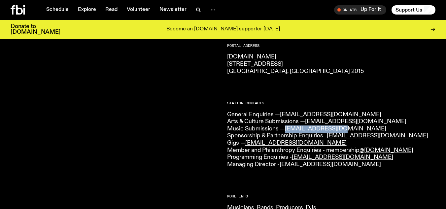 This screenshot has height=209, width=446. I want to click on a: Schedule, so click(57, 10).